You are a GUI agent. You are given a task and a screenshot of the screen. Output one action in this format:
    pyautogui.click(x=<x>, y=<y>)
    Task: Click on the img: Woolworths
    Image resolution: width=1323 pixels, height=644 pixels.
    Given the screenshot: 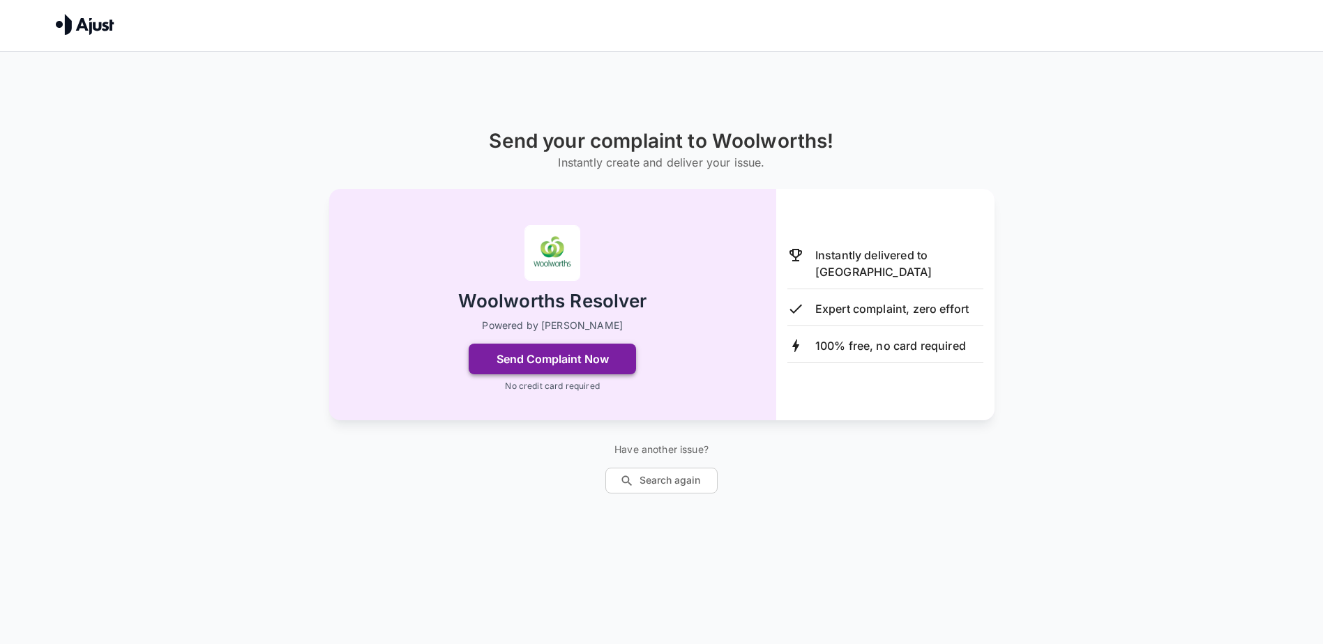 What is the action you would take?
    pyautogui.click(x=552, y=253)
    